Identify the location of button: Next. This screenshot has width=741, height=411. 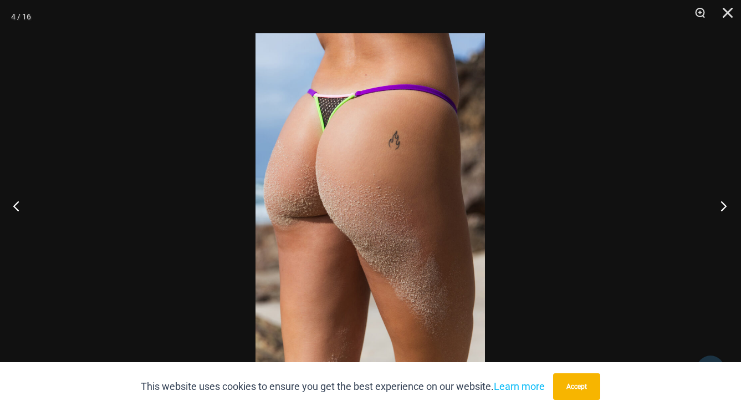
(720, 206).